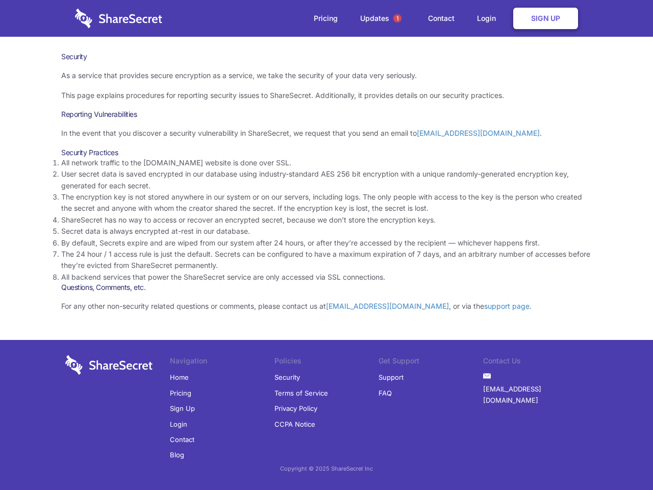 The width and height of the screenshot is (653, 490). What do you see at coordinates (326, 260) in the screenshot?
I see `li: The 24 hour / 1 access rule is just the default. Secrets can be configured to have a maximum expi...` at bounding box center [326, 260].